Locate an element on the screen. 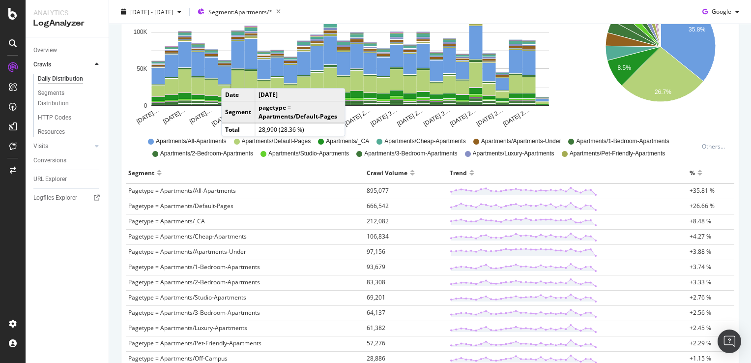  div: Visits is located at coordinates (41, 146).